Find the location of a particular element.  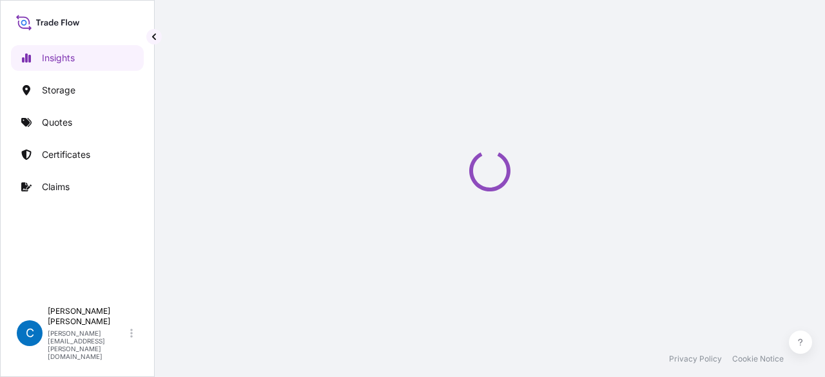

p: Storage is located at coordinates (59, 90).